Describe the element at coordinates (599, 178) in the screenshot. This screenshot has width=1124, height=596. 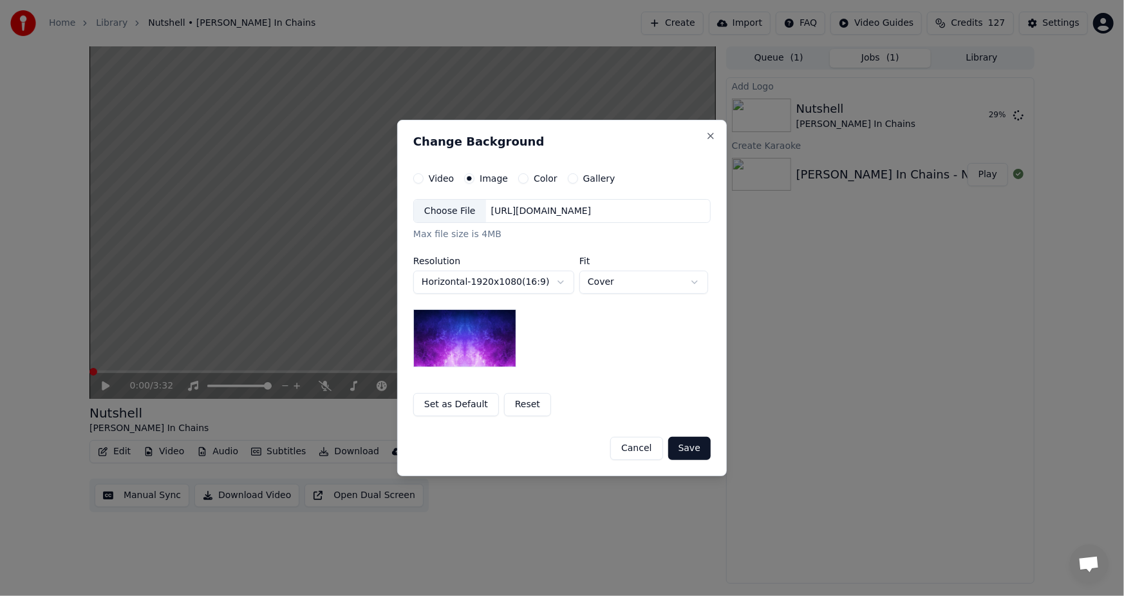
I see `label: Gallery` at that location.